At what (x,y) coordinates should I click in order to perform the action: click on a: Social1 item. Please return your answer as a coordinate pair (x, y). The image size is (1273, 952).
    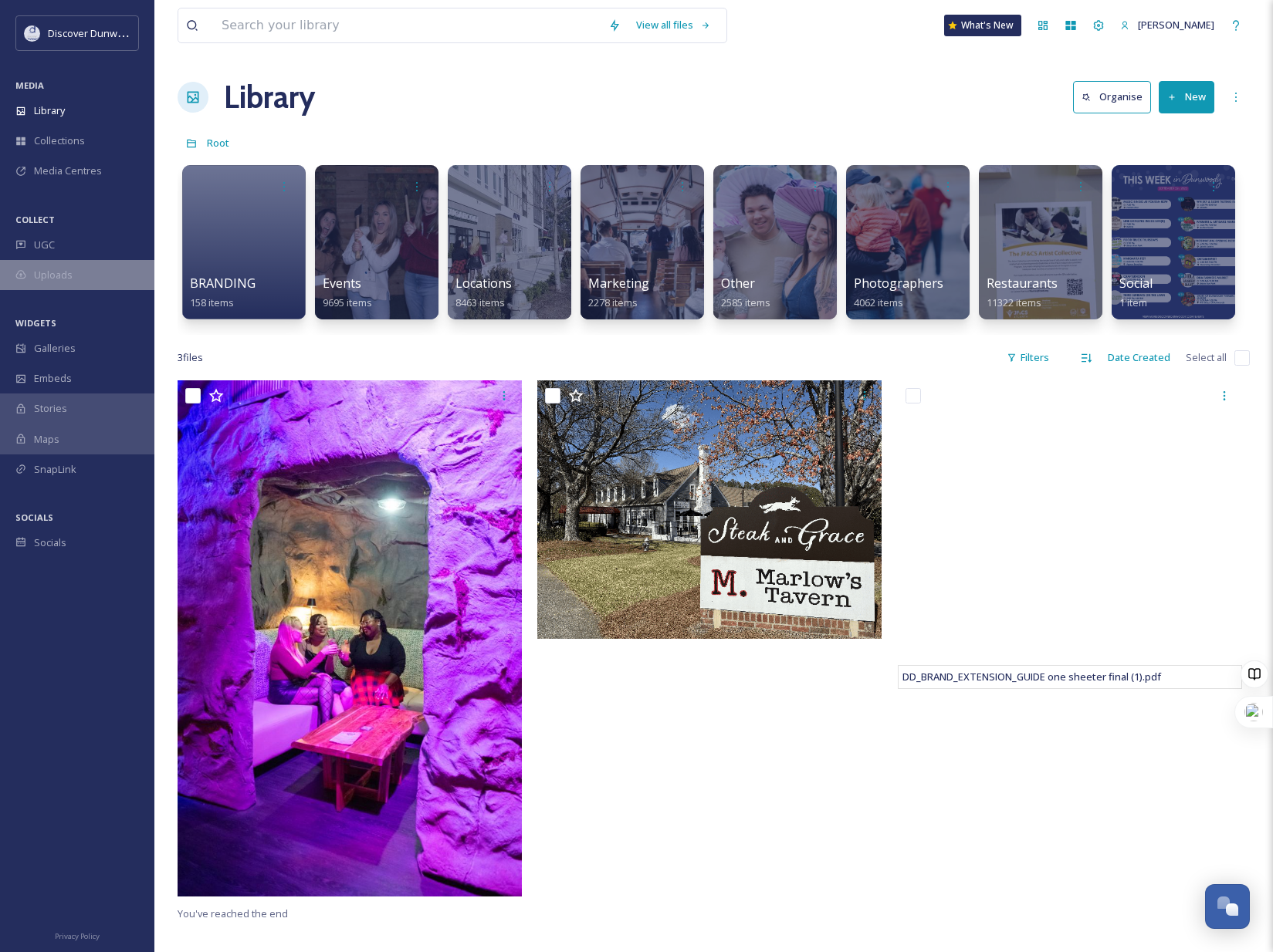
    Looking at the image, I should click on (1135, 292).